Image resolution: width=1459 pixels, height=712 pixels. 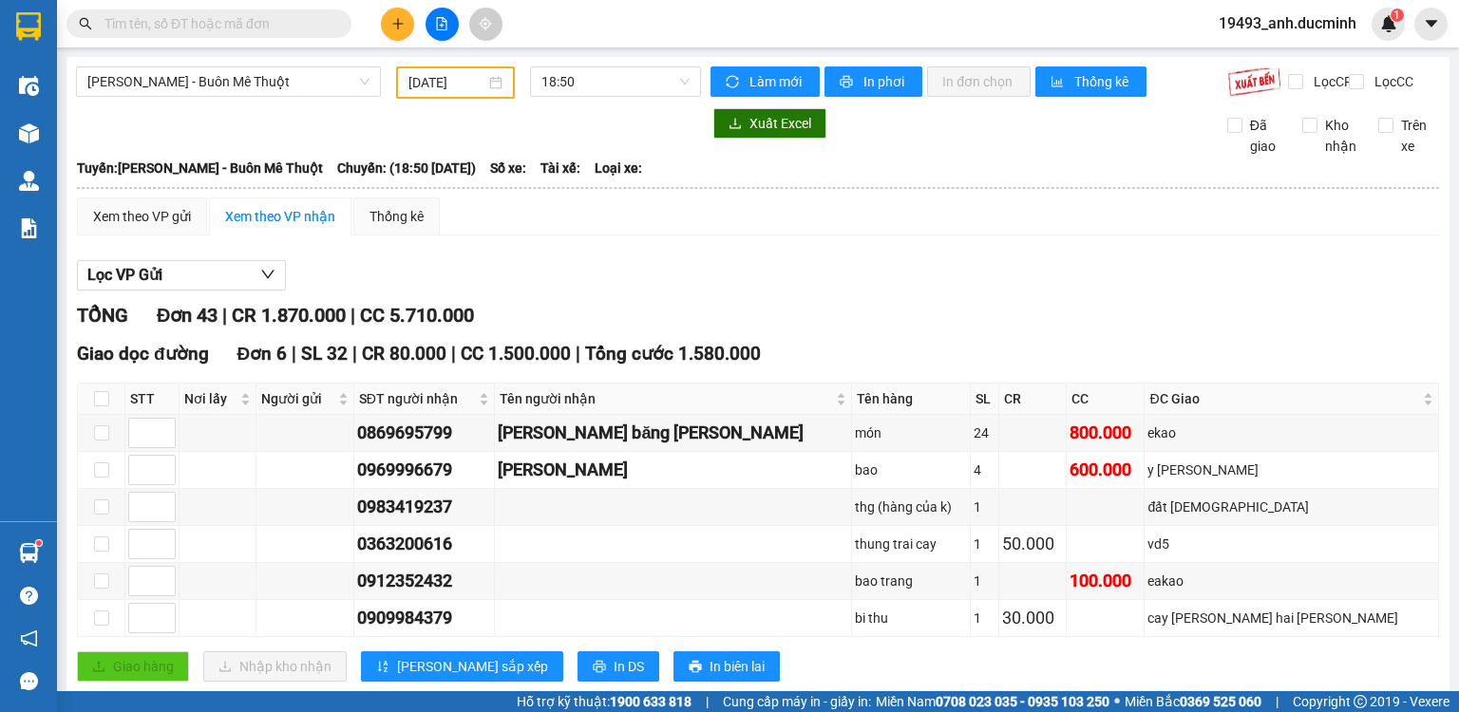 What do you see at coordinates (1340, 136) in the screenshot?
I see `span: Kho nhận` at bounding box center [1340, 136].